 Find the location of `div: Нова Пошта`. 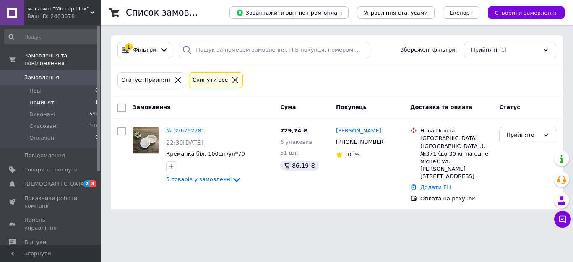

div: Нова Пошта is located at coordinates (457, 131).